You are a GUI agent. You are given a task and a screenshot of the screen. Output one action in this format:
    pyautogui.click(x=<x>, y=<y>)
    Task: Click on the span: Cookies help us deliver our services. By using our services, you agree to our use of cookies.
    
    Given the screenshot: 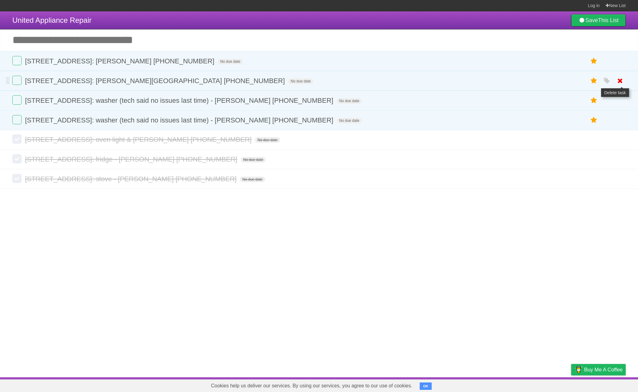 What is the action you would take?
    pyautogui.click(x=312, y=386)
    